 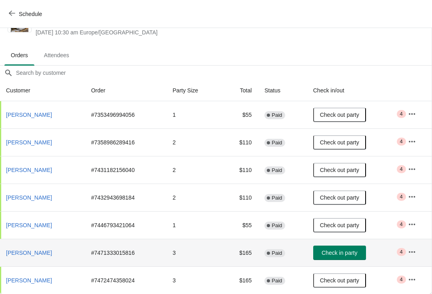 I want to click on span: Schedule, so click(x=30, y=14).